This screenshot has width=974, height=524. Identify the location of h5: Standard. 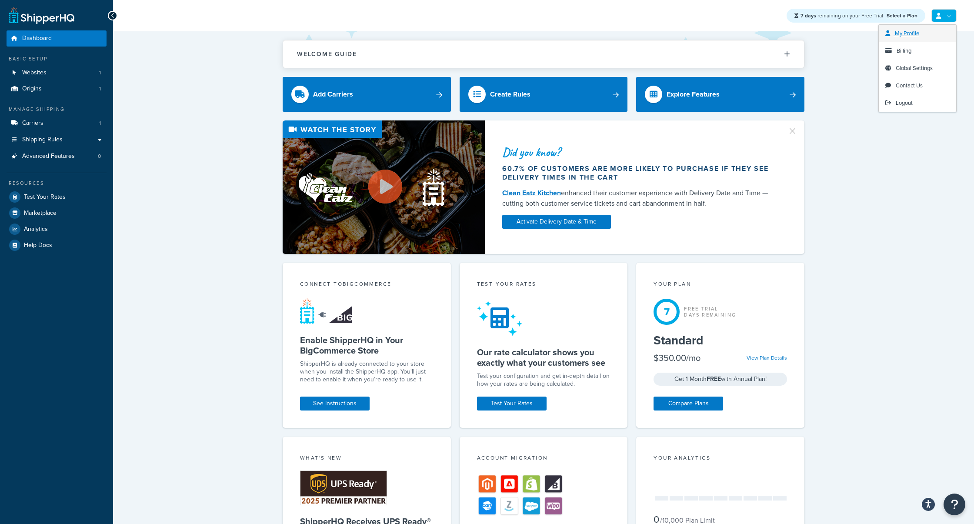
(720, 340).